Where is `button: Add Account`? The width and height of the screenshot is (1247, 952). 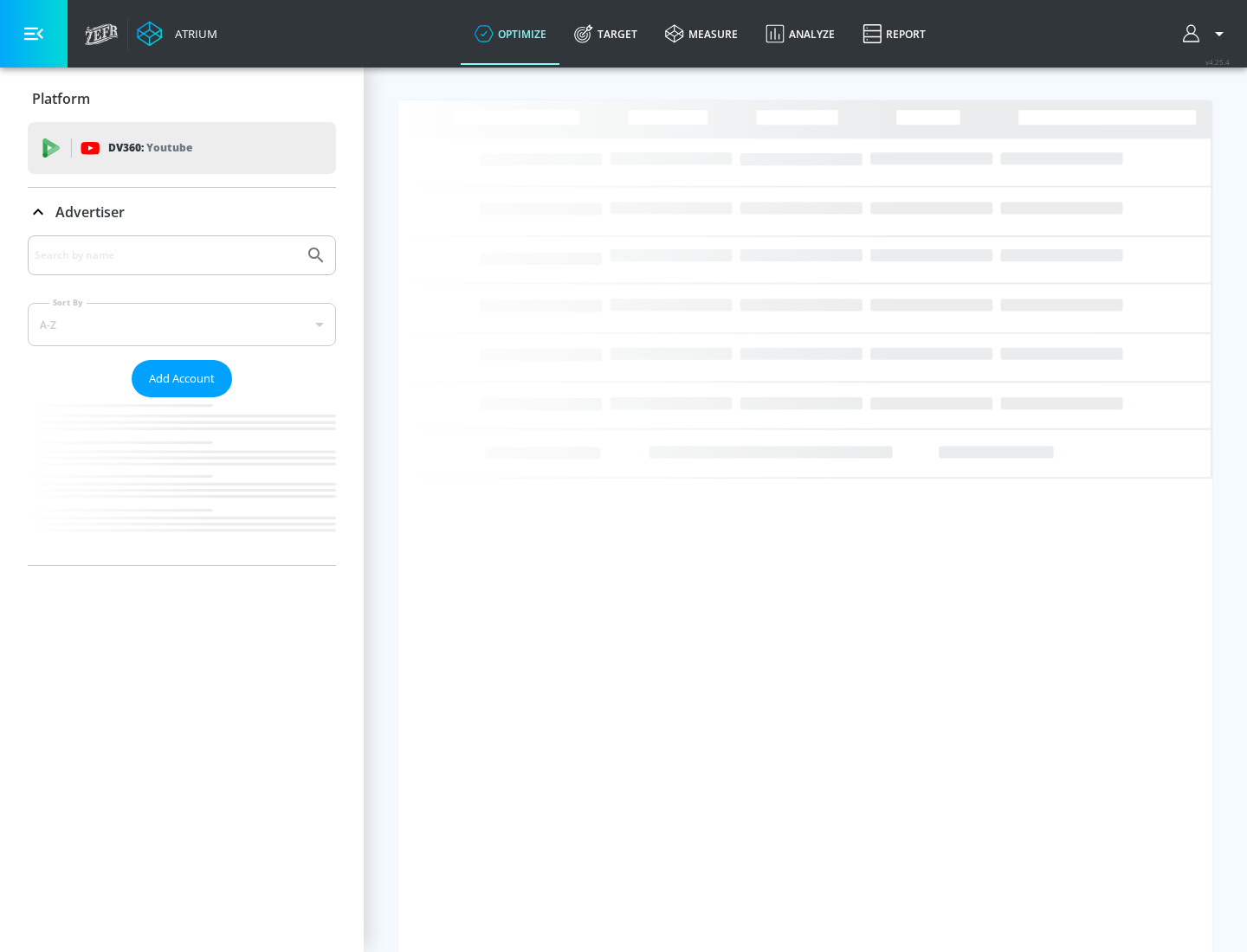
button: Add Account is located at coordinates (182, 378).